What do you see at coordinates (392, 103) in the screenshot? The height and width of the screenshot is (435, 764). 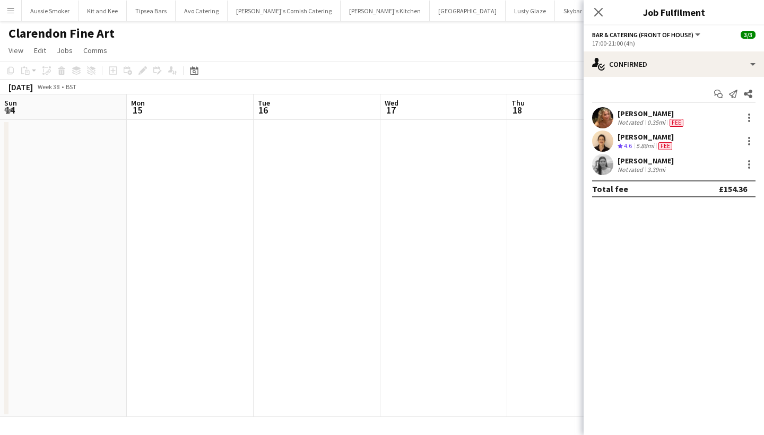 I see `span: Wed` at bounding box center [392, 103].